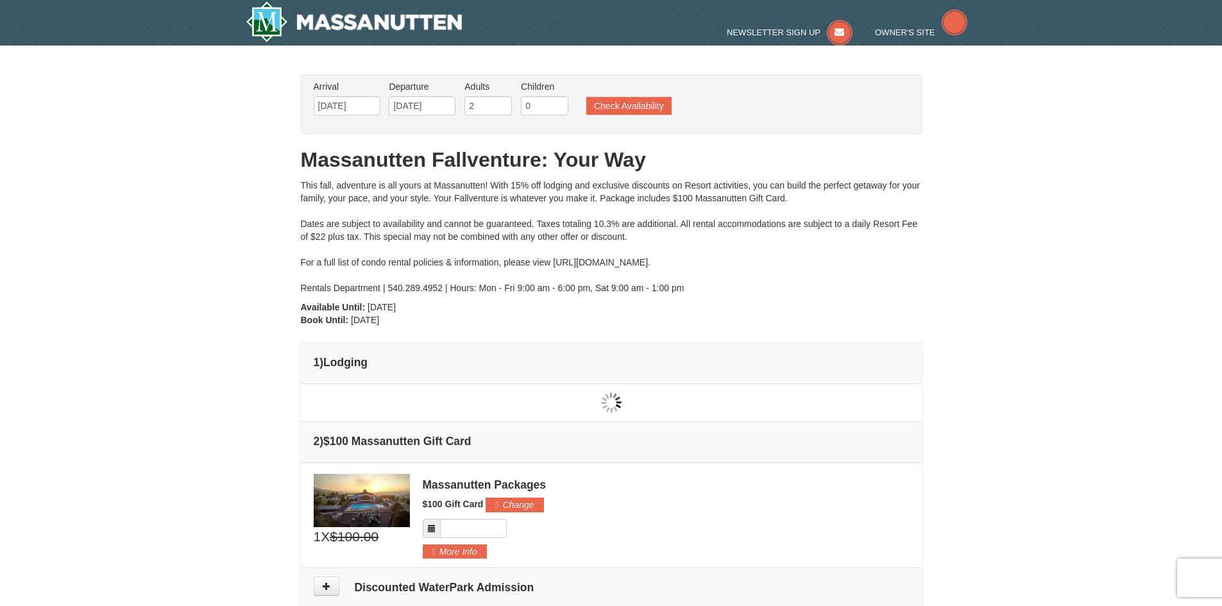  What do you see at coordinates (629, 106) in the screenshot?
I see `button: Check Availability` at bounding box center [629, 106].